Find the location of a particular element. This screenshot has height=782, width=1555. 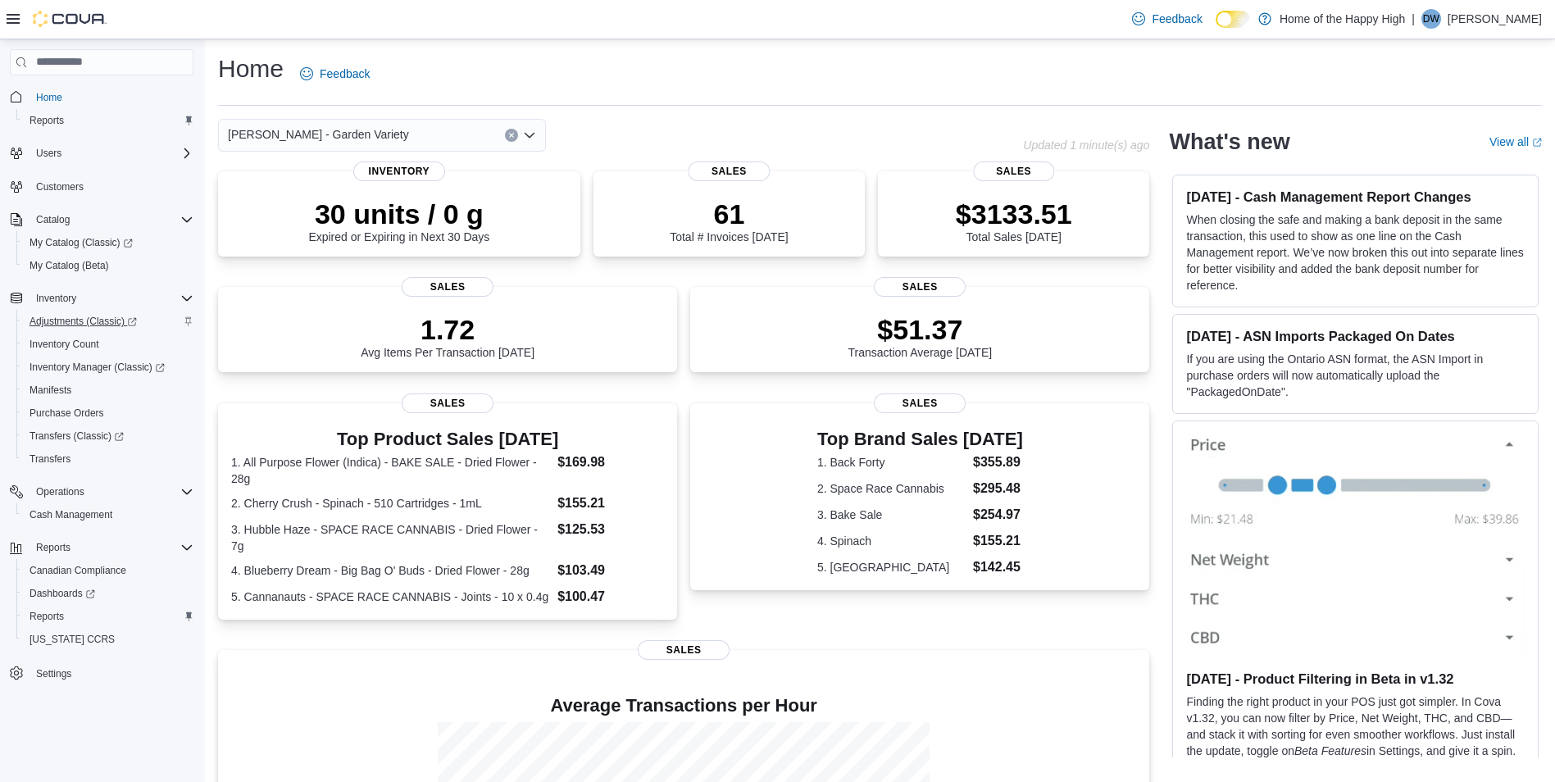

a: View allExternal link is located at coordinates (1515, 142).